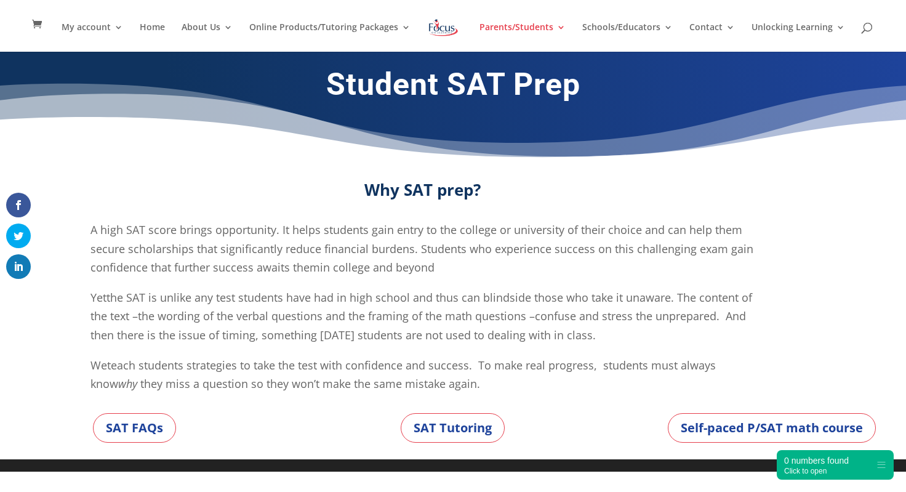  Describe the element at coordinates (522, 37) in the screenshot. I see `a: Parents/Students` at that location.